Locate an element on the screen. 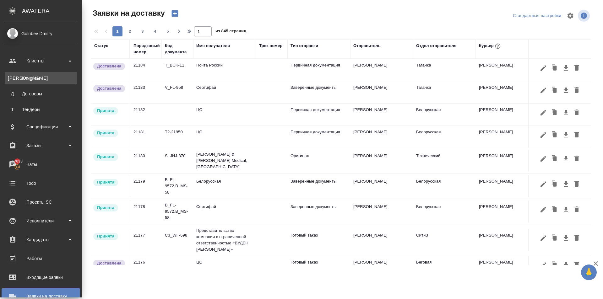  div: split button is located at coordinates (537, 16).